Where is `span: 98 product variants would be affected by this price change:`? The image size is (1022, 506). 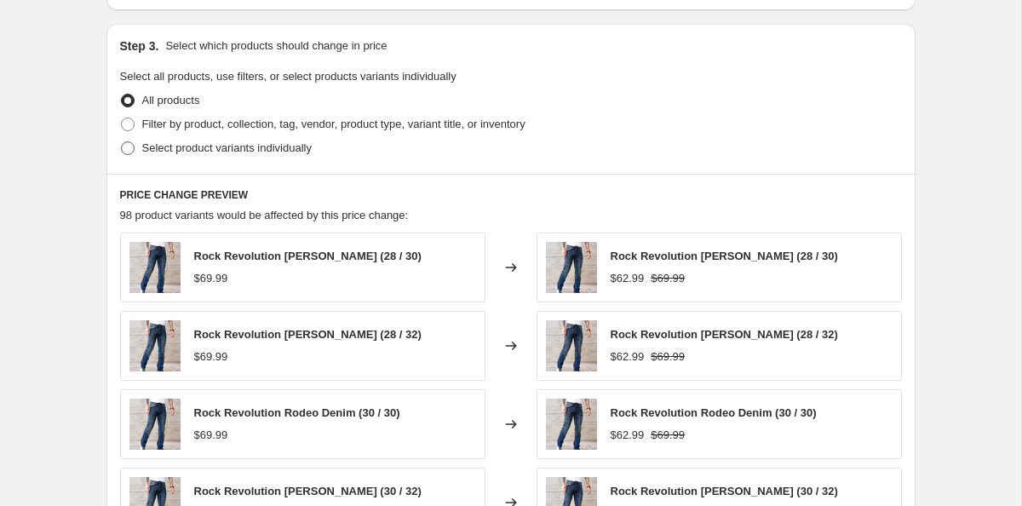
span: 98 product variants would be affected by this price change: is located at coordinates (264, 215).